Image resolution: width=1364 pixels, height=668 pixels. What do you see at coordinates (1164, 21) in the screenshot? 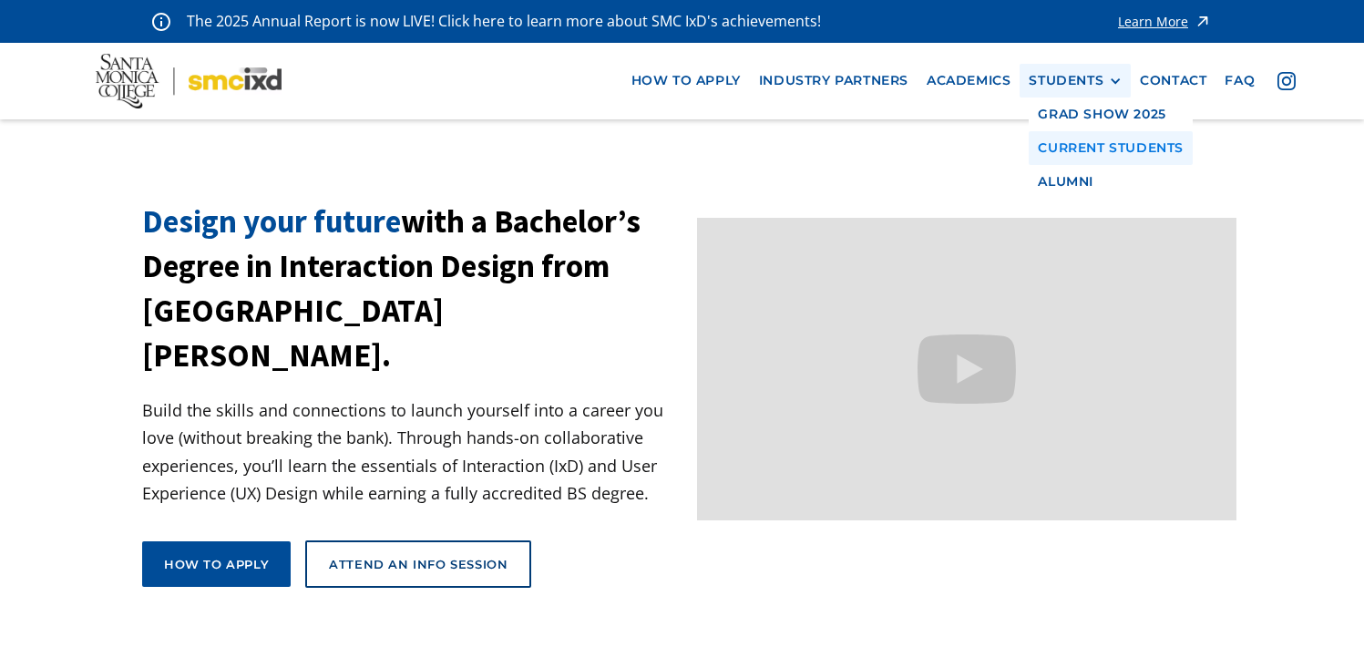
I see `a: Learn More` at bounding box center [1164, 21].